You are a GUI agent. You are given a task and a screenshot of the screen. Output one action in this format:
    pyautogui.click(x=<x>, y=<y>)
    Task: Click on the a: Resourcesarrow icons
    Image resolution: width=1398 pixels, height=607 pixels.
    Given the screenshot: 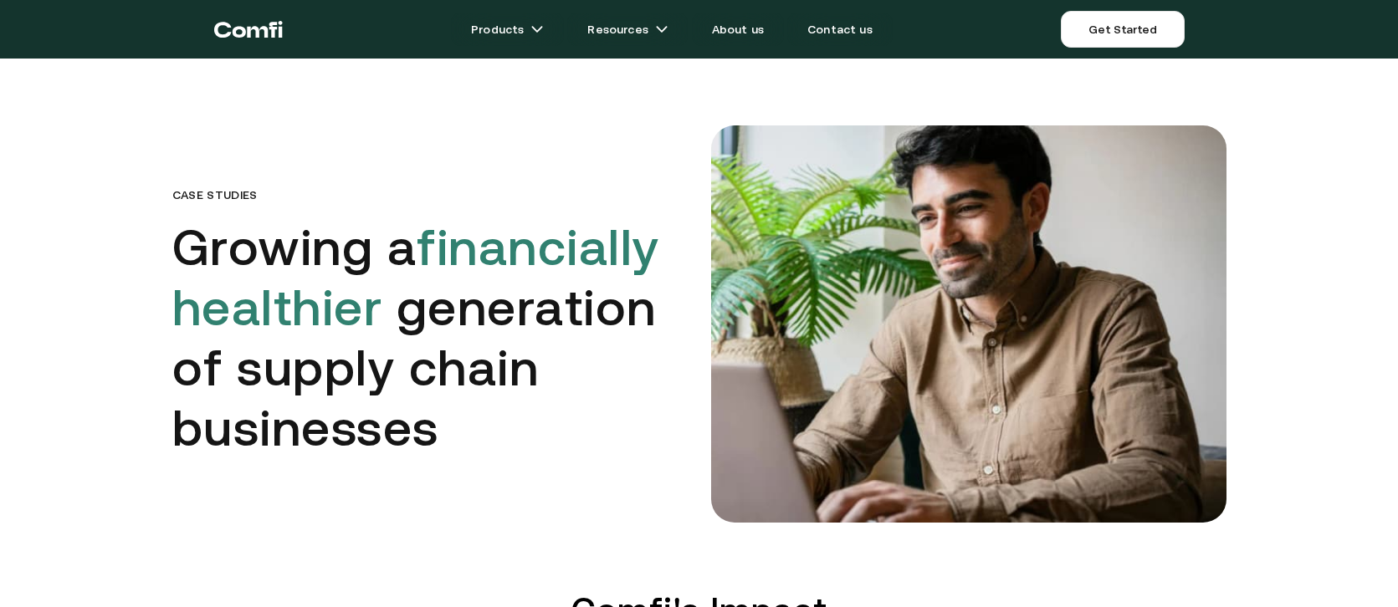 What is the action you would take?
    pyautogui.click(x=627, y=29)
    